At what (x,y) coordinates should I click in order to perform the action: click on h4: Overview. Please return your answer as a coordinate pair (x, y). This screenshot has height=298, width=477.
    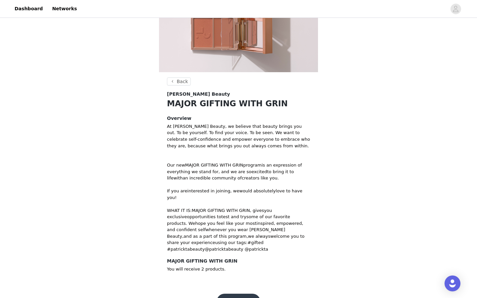
    Looking at the image, I should click on (238, 118).